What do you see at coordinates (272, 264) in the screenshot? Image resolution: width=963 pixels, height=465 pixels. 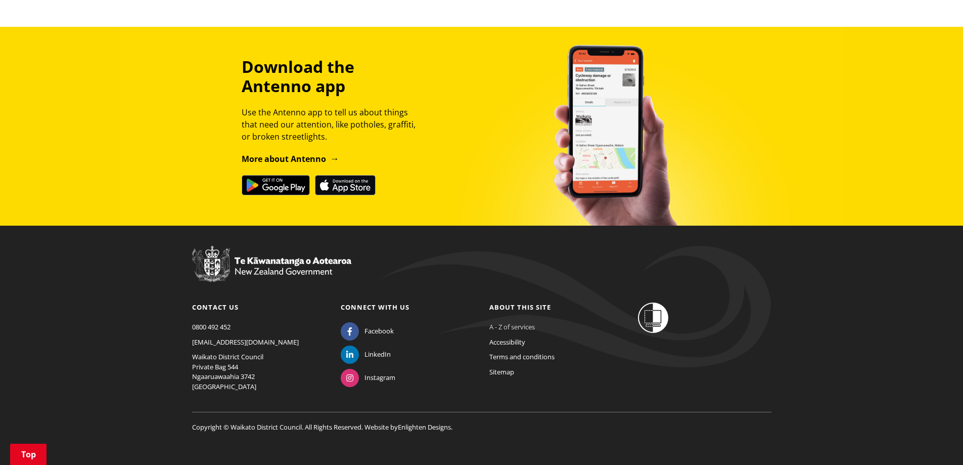 I see `img: New Zealand Government` at bounding box center [272, 264].